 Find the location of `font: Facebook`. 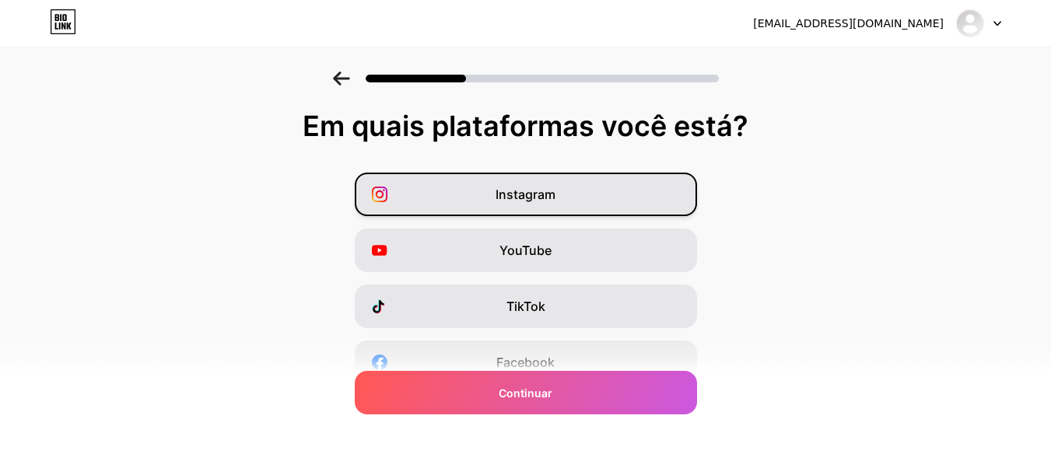

font: Facebook is located at coordinates (525, 363).